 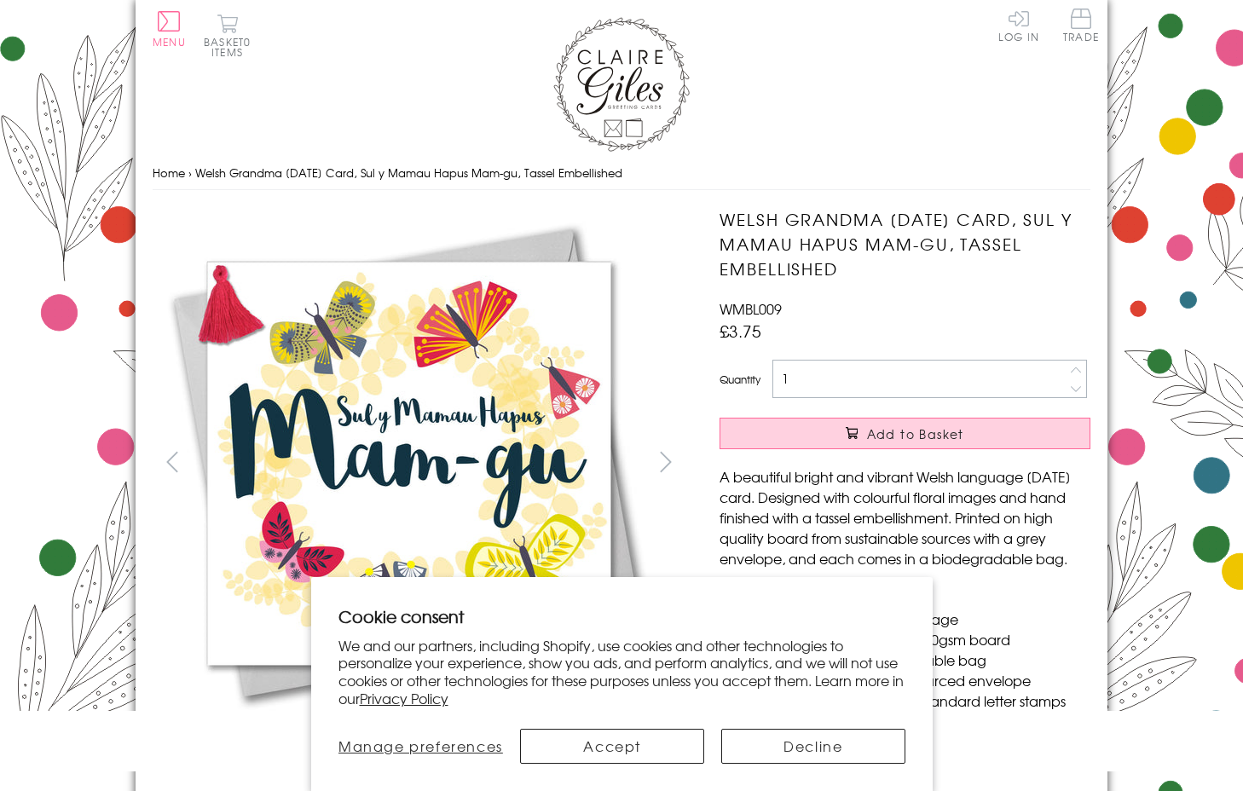 I want to click on span: WMBL009, so click(x=750, y=309).